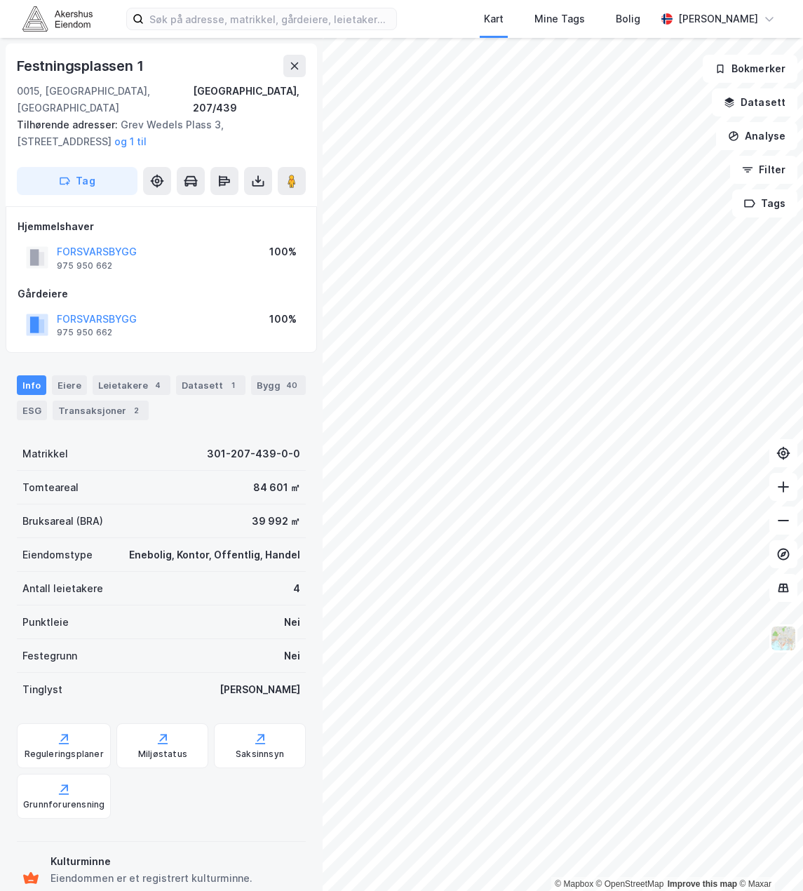 This screenshot has width=803, height=891. Describe the element at coordinates (253, 454) in the screenshot. I see `div: 301-207-439-0-0` at that location.